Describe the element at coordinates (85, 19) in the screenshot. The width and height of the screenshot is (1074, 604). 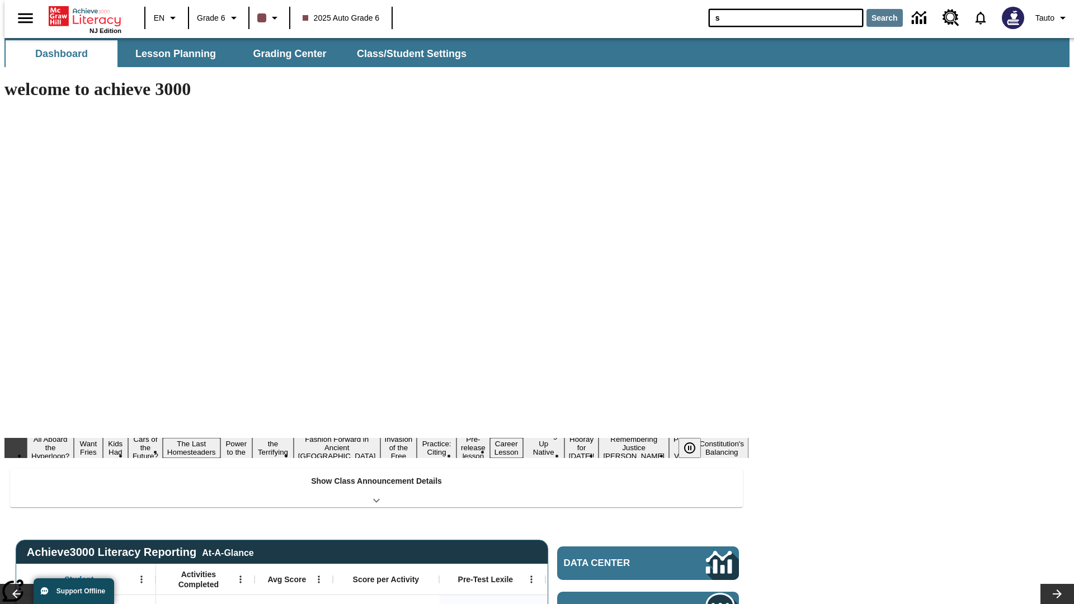
I see `div: Home` at that location.